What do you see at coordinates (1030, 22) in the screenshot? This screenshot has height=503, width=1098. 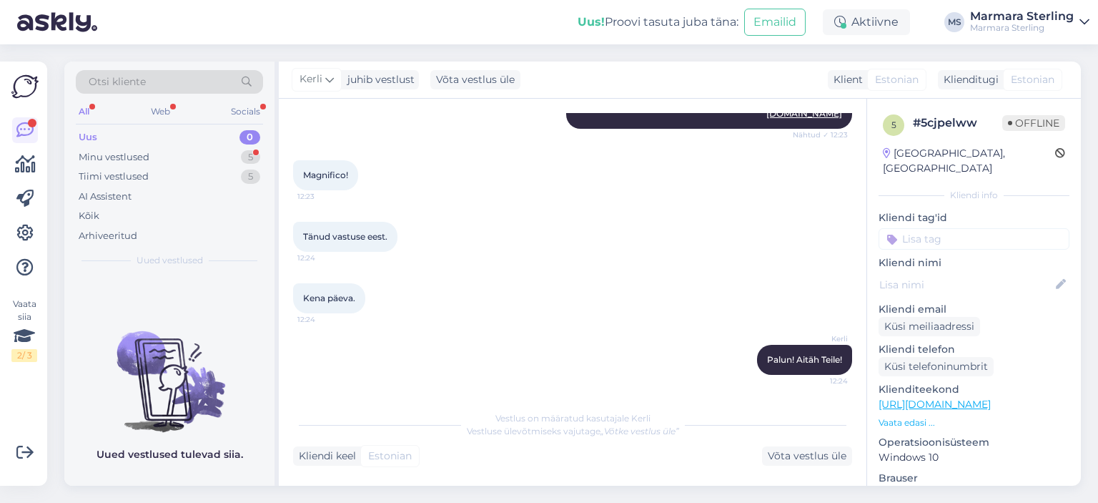 I see `a: Marmara SterlingMarmara Sterling` at bounding box center [1030, 22].